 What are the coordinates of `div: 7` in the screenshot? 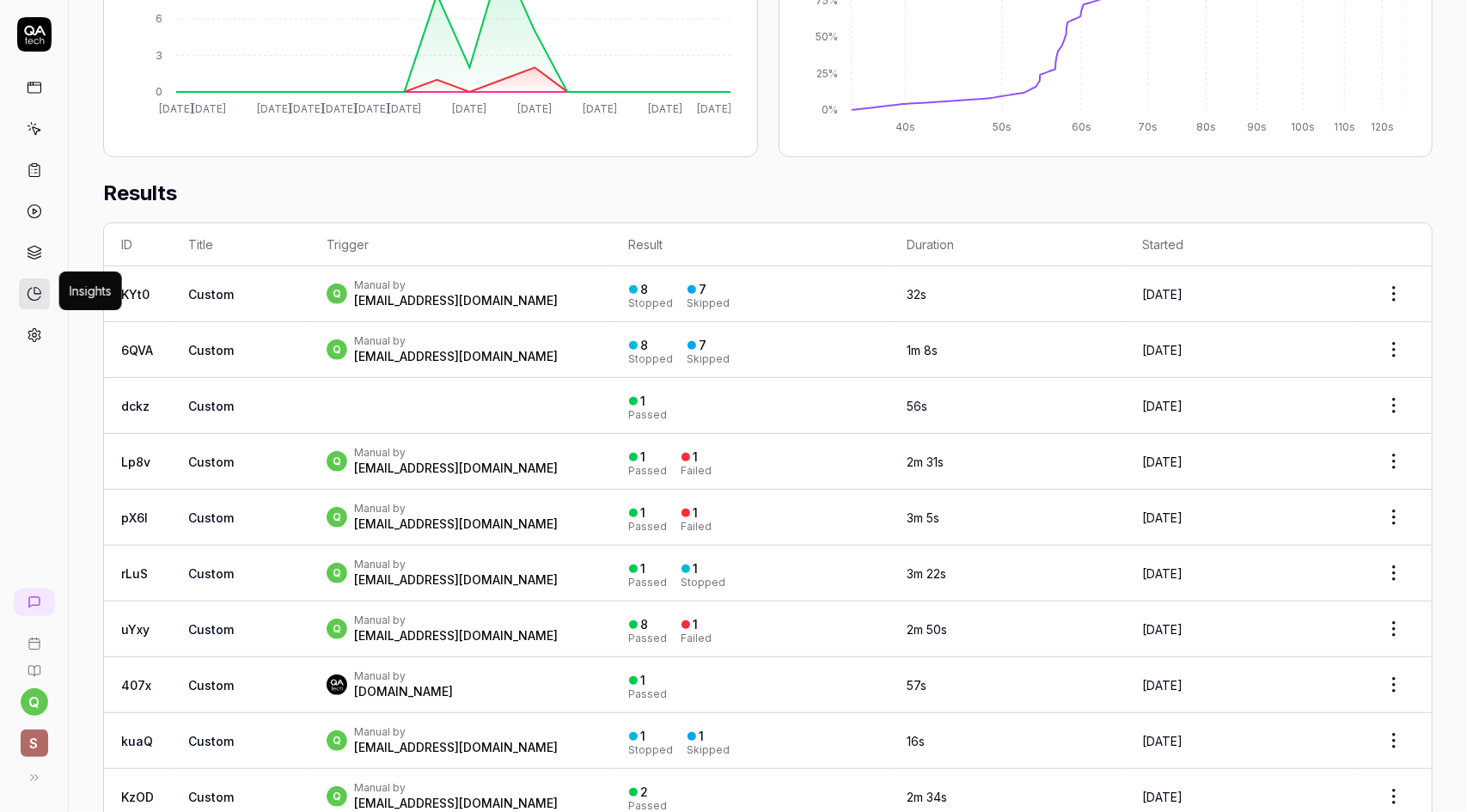 It's located at (703, 345).